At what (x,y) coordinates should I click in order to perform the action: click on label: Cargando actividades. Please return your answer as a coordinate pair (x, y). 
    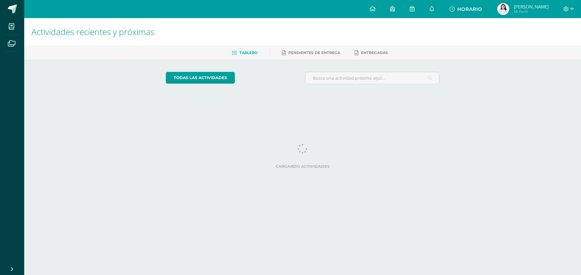
    Looking at the image, I should click on (302, 167).